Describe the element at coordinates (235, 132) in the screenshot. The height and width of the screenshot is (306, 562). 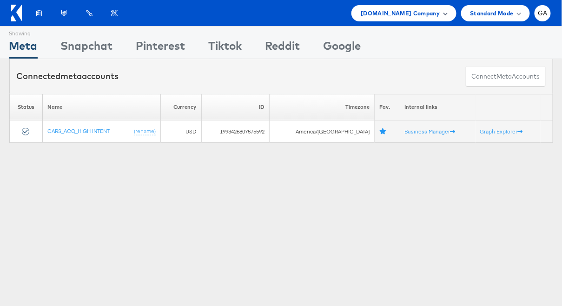
I see `td: 1993426807575592` at that location.